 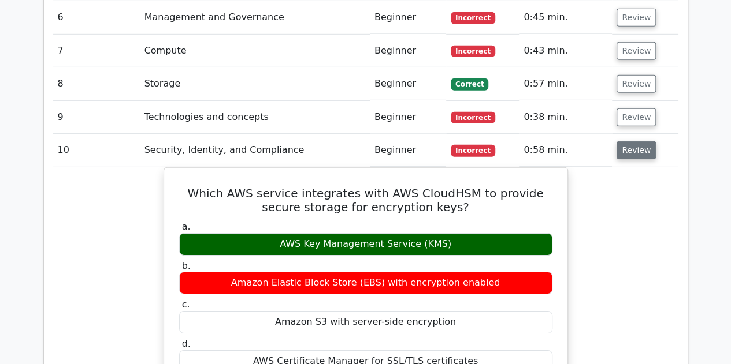 What do you see at coordinates (366, 322) in the screenshot?
I see `div: Amazon S3 with server-side encryption` at bounding box center [366, 322].